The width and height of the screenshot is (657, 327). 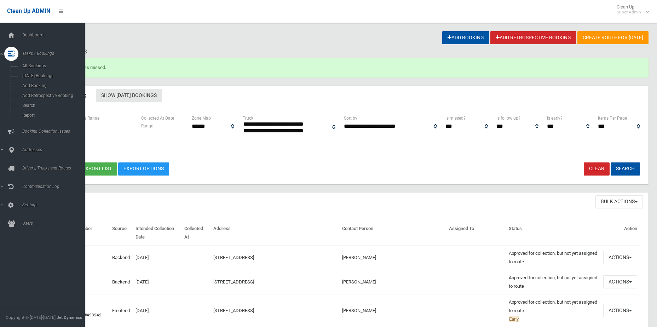 What do you see at coordinates (29, 11) in the screenshot?
I see `span: Clean Up ADMIN` at bounding box center [29, 11].